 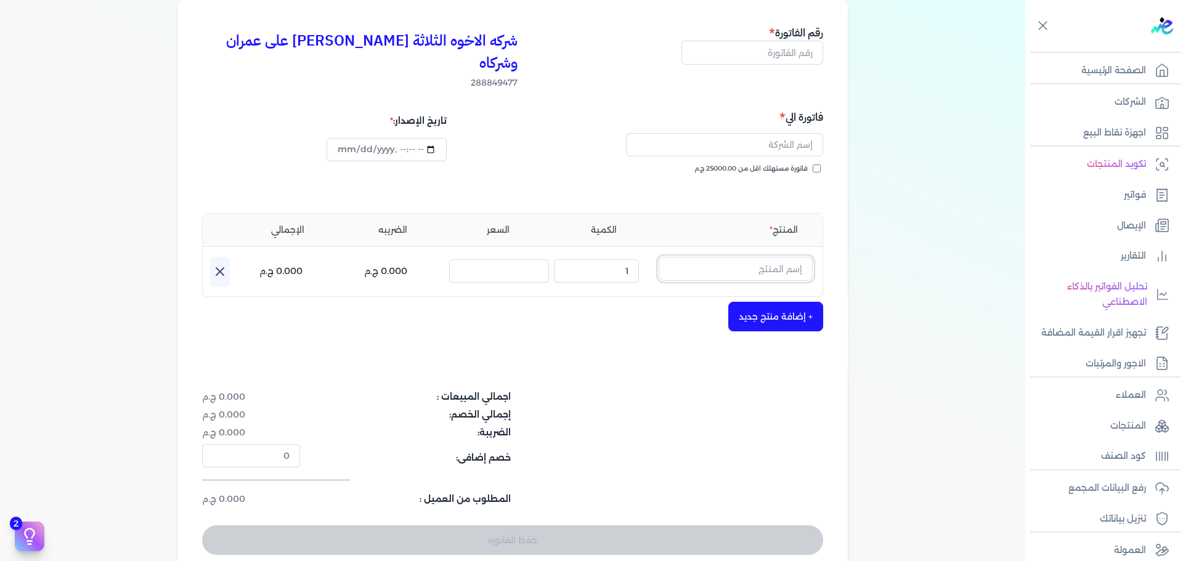 What do you see at coordinates (1100, 295) in the screenshot?
I see `a: تحليل الفواتير بالذكاء الاصطناعي` at bounding box center [1100, 295].